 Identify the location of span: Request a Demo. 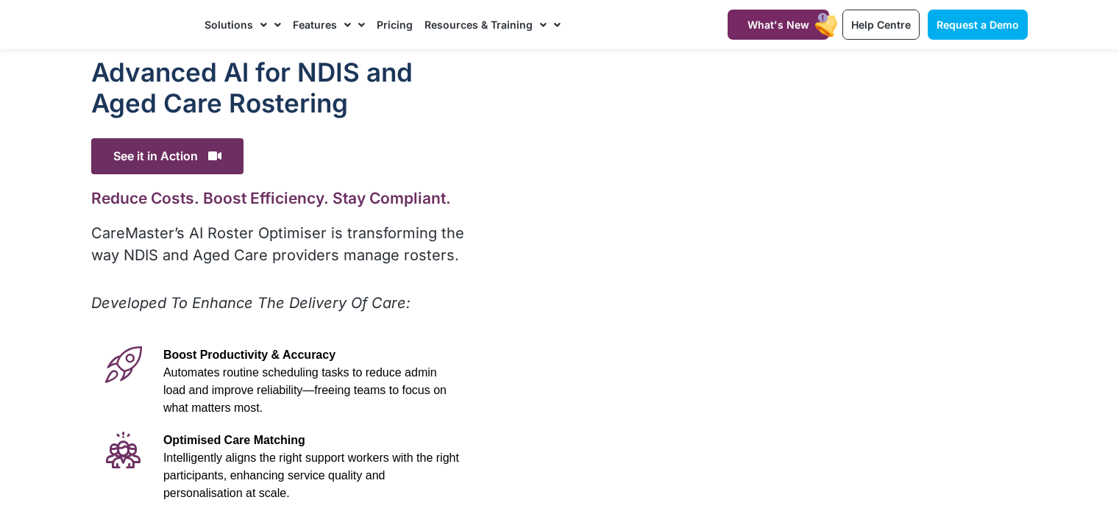
(978, 24).